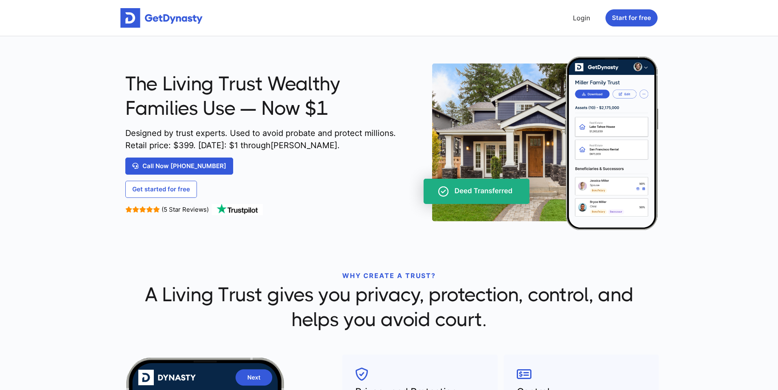 The image size is (778, 390). What do you see at coordinates (185, 209) in the screenshot?
I see `span: (5 Star Reviews)` at bounding box center [185, 209].